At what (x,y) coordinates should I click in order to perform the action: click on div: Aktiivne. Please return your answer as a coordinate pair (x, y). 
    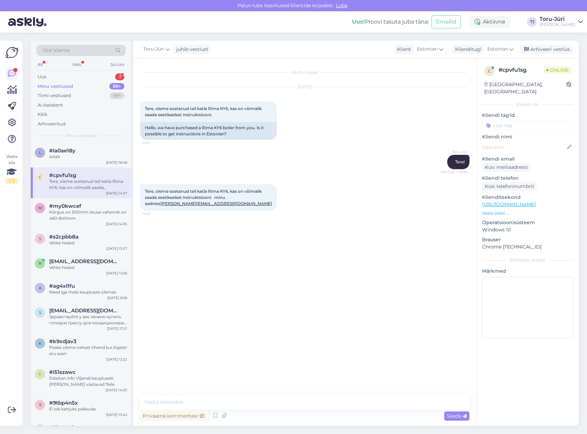
    Looking at the image, I should click on (490, 22).